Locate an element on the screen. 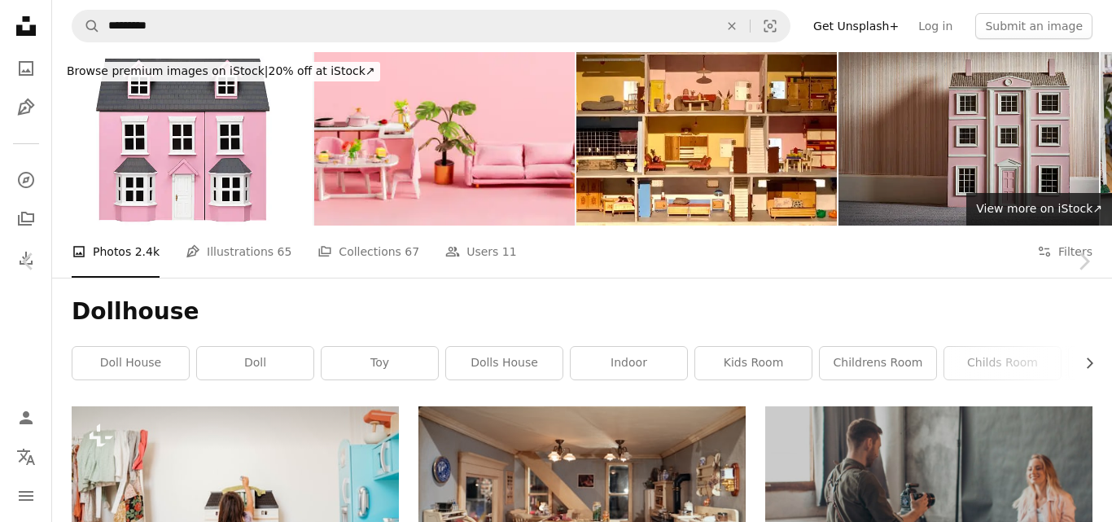 Image resolution: width=1112 pixels, height=522 pixels. a: Get Unsplash+ is located at coordinates (855, 26).